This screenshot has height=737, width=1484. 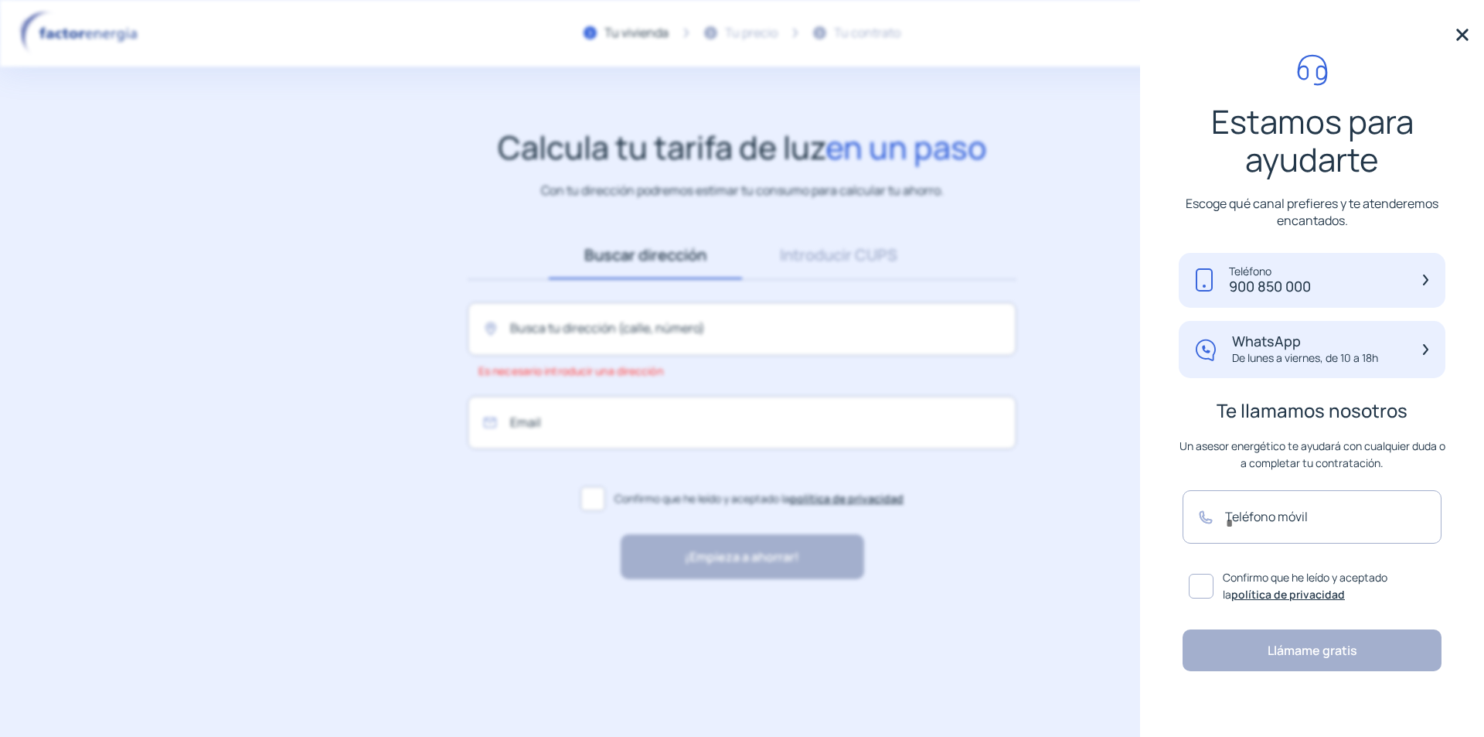 I want to click on a: Buscar dirección, so click(x=646, y=255).